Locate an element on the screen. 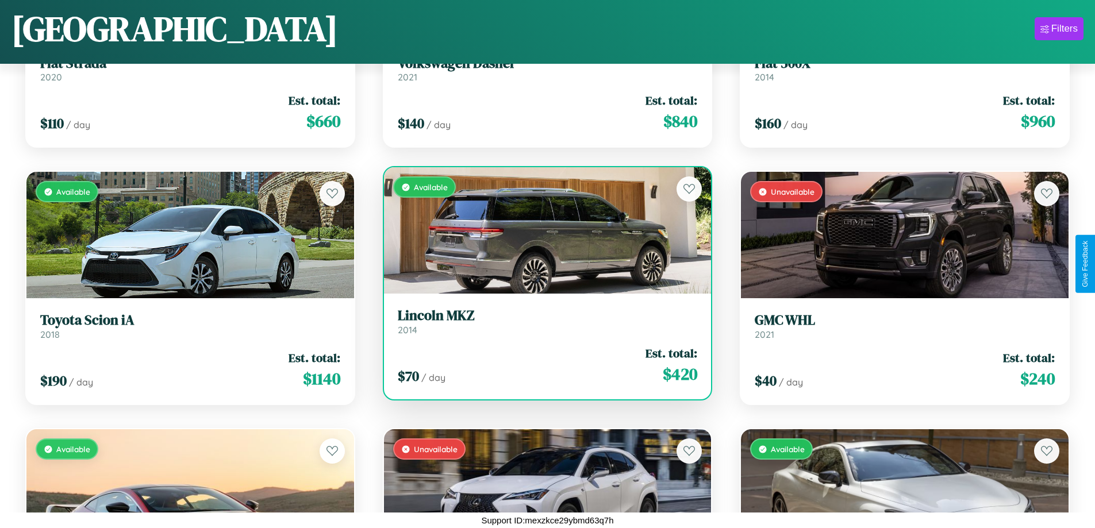  span: $ 160 is located at coordinates (768, 123).